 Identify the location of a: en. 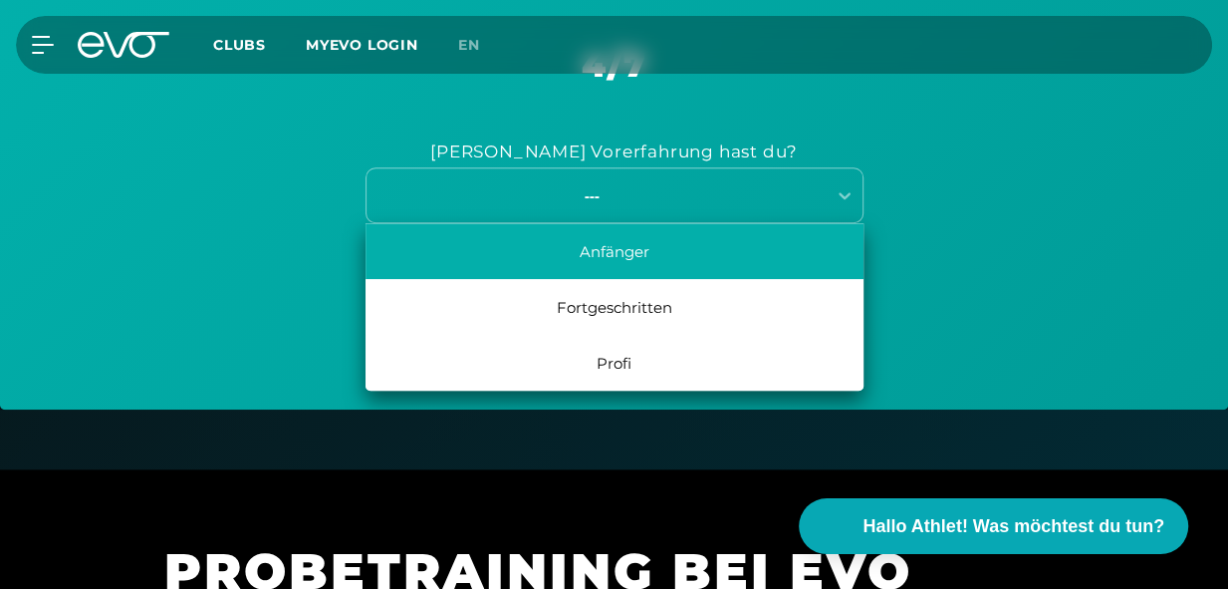
(481, 45).